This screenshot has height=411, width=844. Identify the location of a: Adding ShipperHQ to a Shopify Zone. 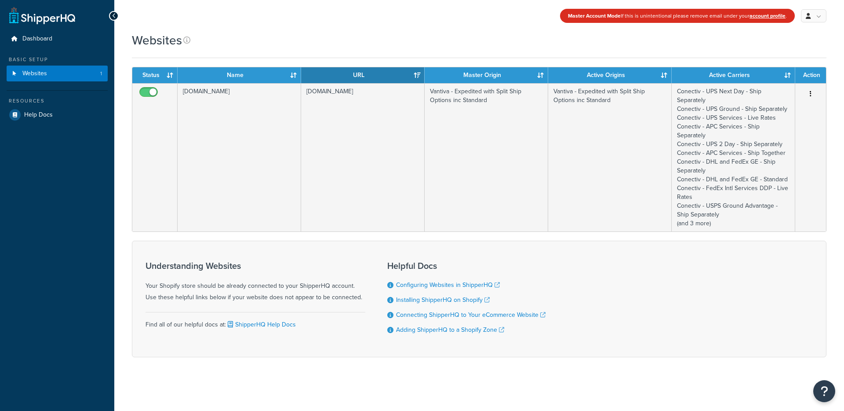
(450, 329).